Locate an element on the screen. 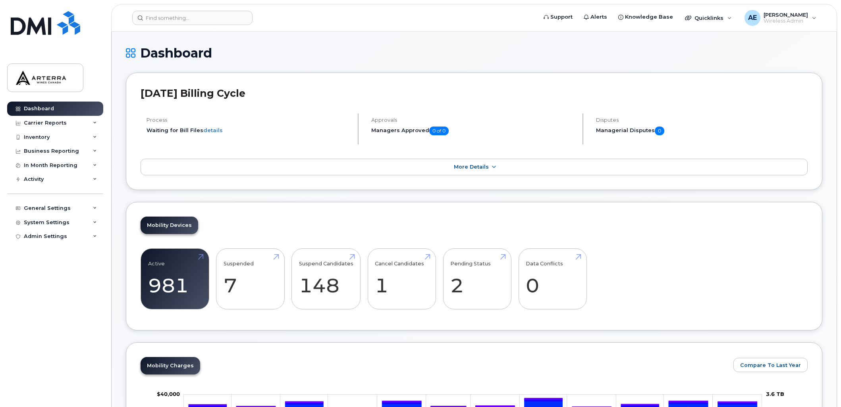 The width and height of the screenshot is (841, 407). span: 0 is located at coordinates (659, 131).